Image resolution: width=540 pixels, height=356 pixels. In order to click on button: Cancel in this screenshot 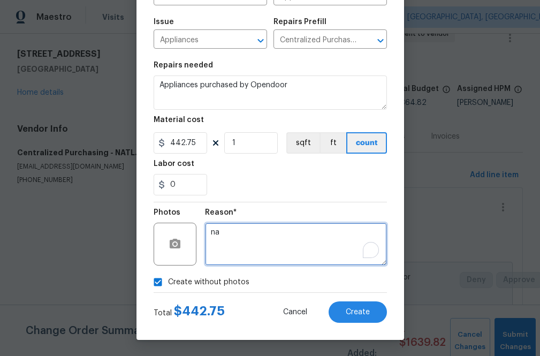, I will do `click(295, 312)`.